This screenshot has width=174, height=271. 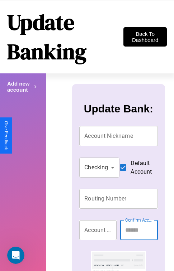 What do you see at coordinates (20, 87) in the screenshot?
I see `h4: Add new account` at bounding box center [20, 87].